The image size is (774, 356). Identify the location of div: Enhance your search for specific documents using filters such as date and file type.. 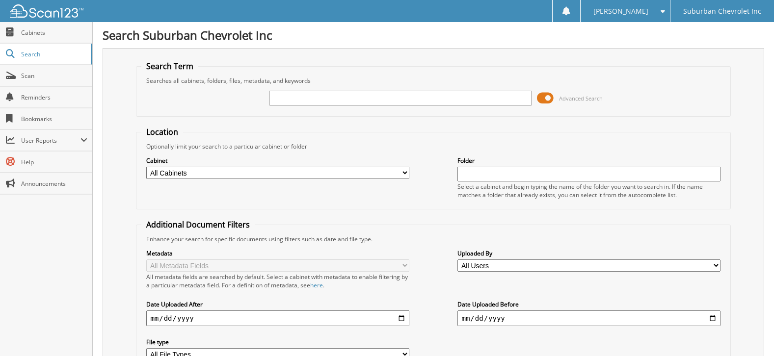
(433, 239).